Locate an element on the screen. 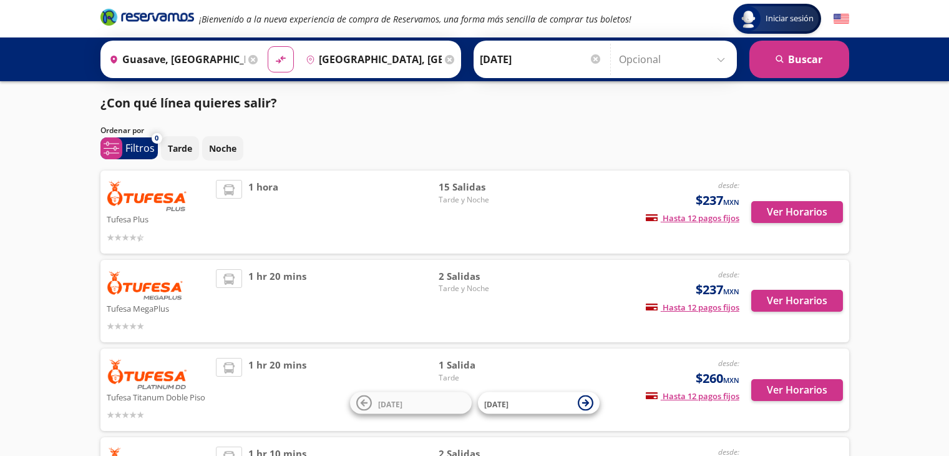 The height and width of the screenshot is (456, 949). button: Noche is located at coordinates (223, 148).